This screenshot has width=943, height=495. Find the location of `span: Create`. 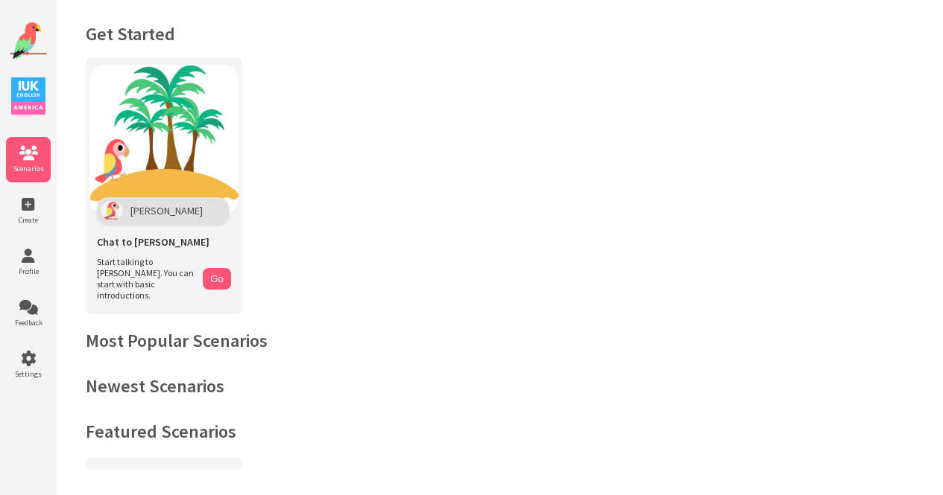

span: Create is located at coordinates (28, 220).